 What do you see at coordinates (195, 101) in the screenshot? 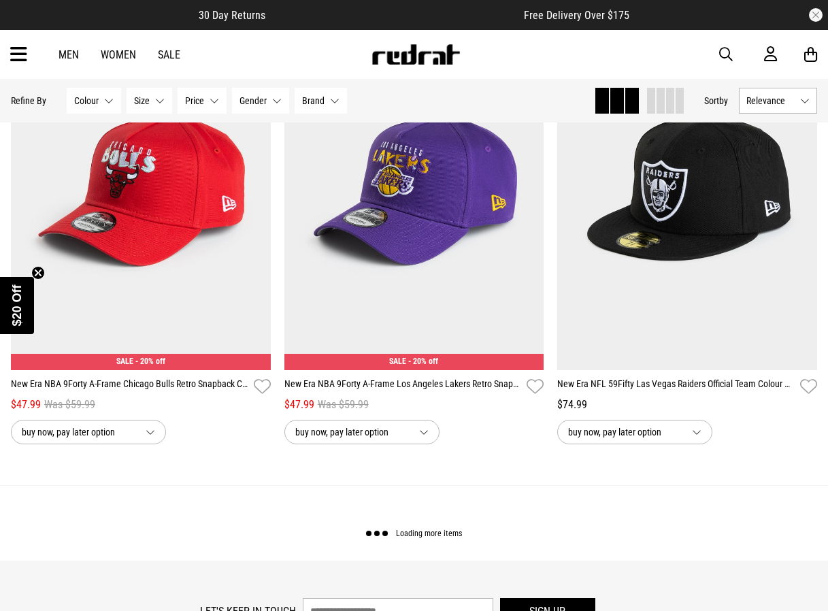
I see `span: Price` at bounding box center [195, 101].